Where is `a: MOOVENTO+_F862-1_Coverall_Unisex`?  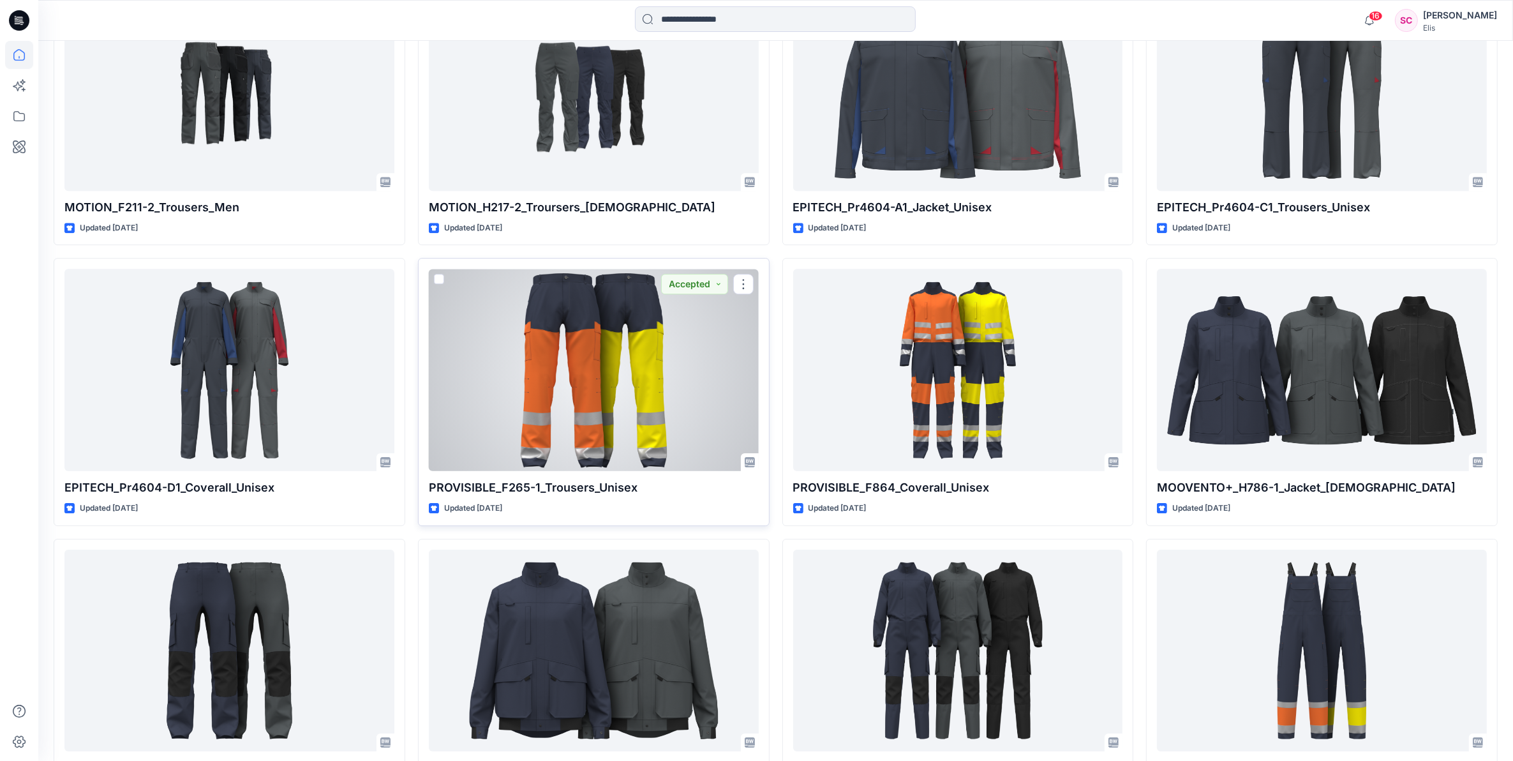
a: MOOVENTO+_F862-1_Coverall_Unisex is located at coordinates (958, 650).